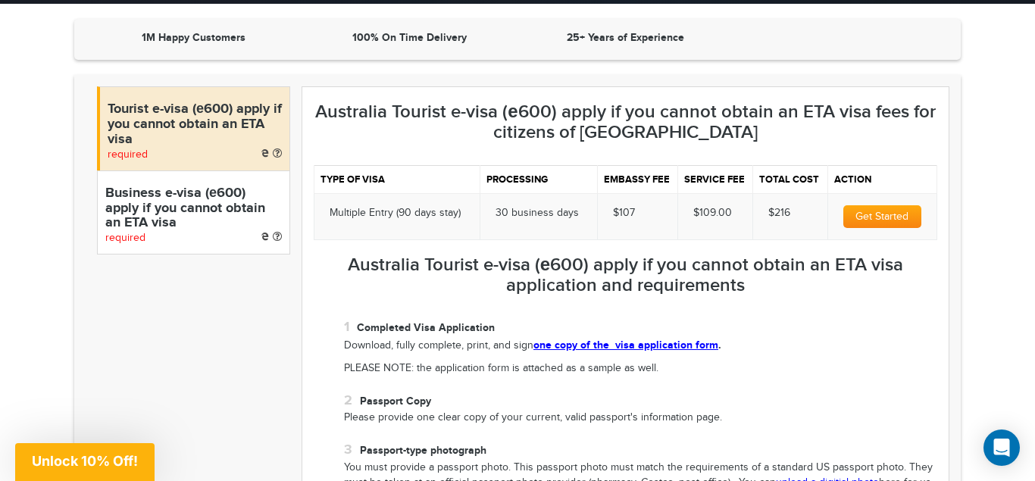 This screenshot has width=1035, height=481. What do you see at coordinates (625, 122) in the screenshot?
I see `h3: Australia Tourist e-visa (е600) apply if you cannot obtain an ETA visa fees for citizens of [GEOG...` at bounding box center [625, 122].